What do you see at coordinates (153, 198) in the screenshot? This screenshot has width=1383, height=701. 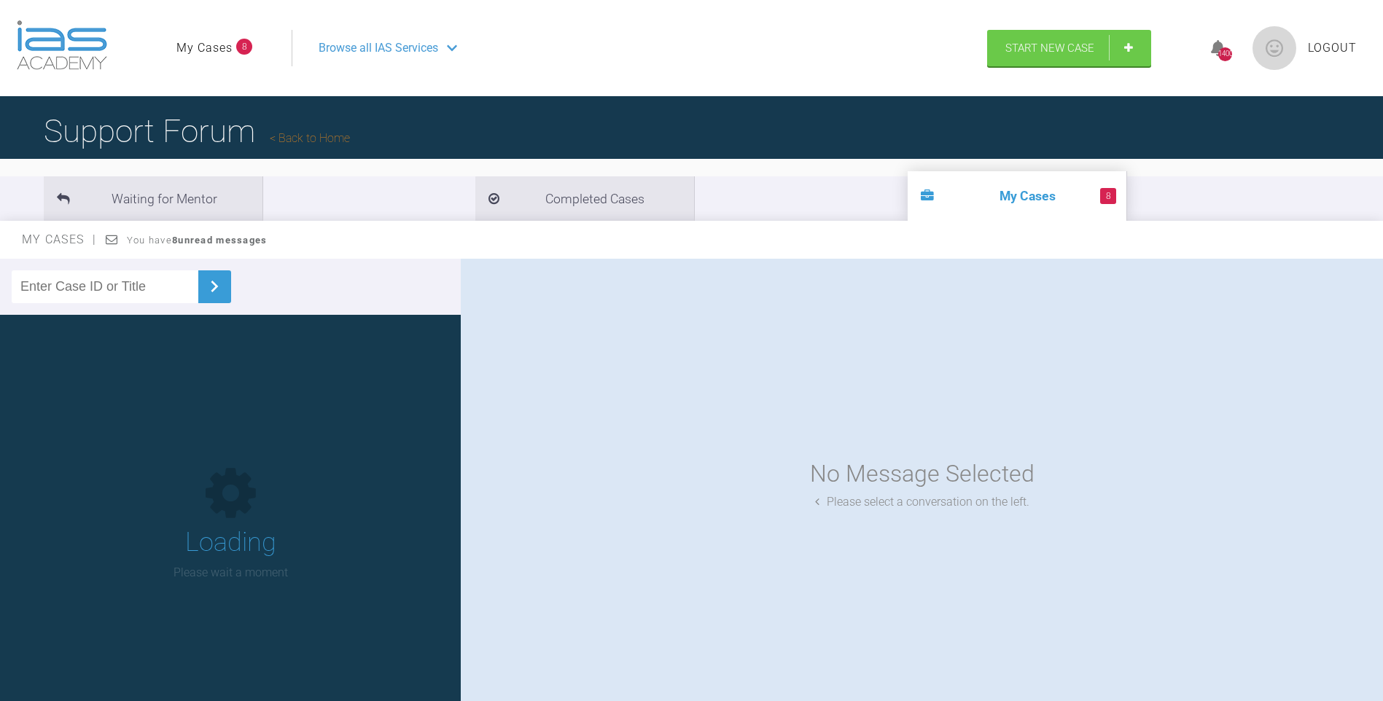 I see `li: Waiting for Mentor` at bounding box center [153, 198].